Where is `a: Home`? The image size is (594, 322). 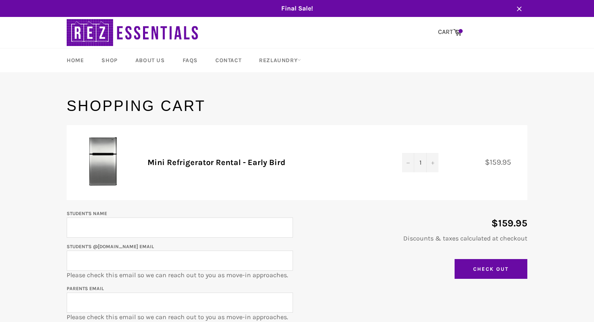
a: Home is located at coordinates (75, 60).